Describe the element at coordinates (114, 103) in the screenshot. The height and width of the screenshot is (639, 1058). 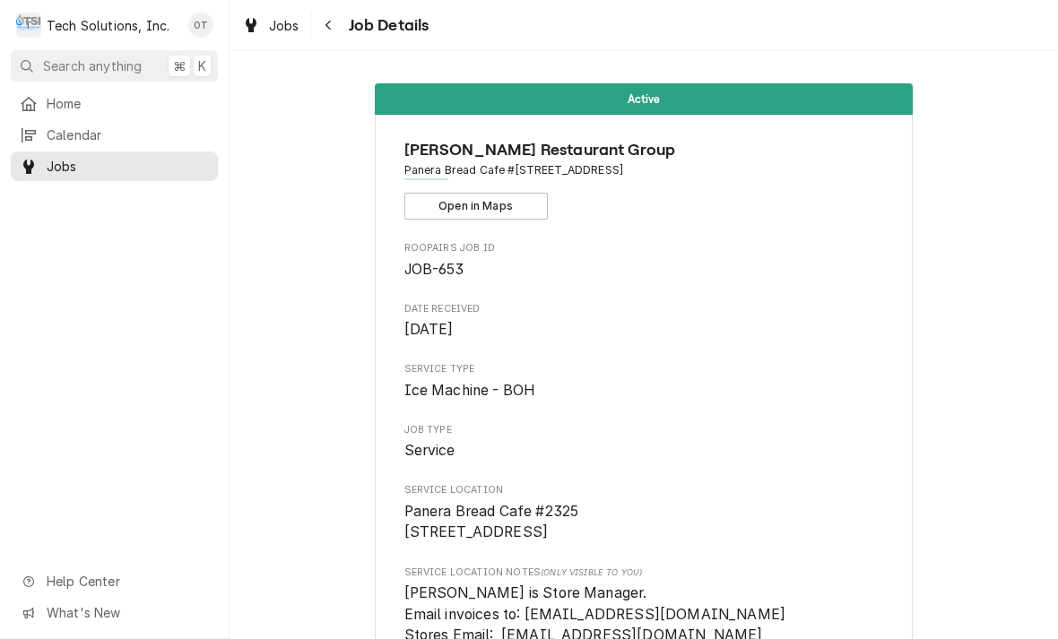
I see `a: Home` at that location.